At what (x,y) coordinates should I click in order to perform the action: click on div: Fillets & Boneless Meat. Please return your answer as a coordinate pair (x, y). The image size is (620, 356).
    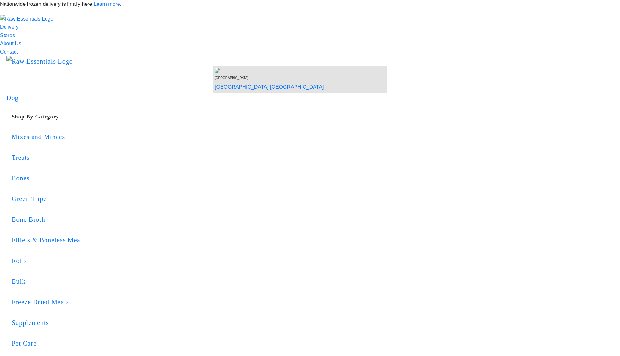
    Looking at the image, I should click on (197, 240).